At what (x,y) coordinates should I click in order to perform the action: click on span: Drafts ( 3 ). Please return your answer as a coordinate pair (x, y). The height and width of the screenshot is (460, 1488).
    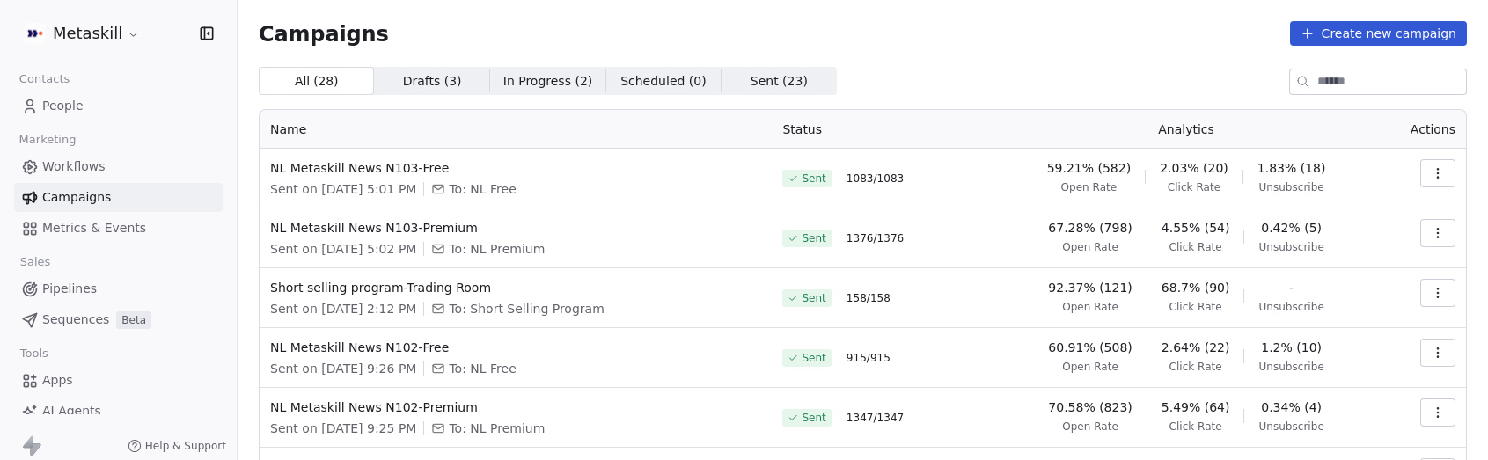
    Looking at the image, I should click on (432, 81).